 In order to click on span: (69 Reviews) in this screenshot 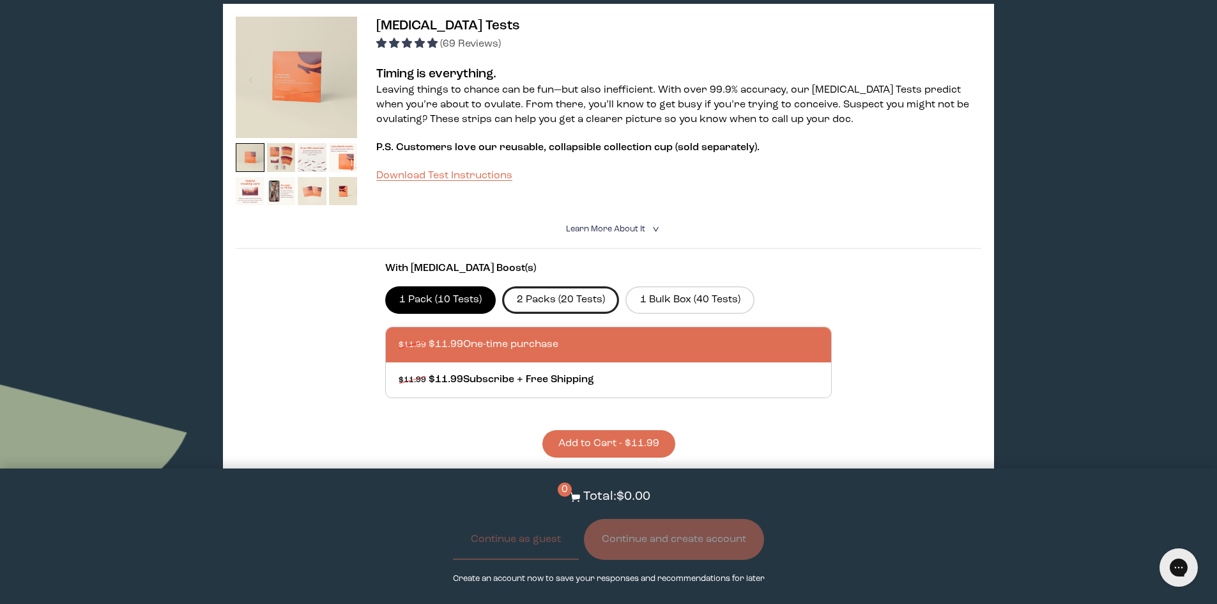, I will do `click(470, 44)`.